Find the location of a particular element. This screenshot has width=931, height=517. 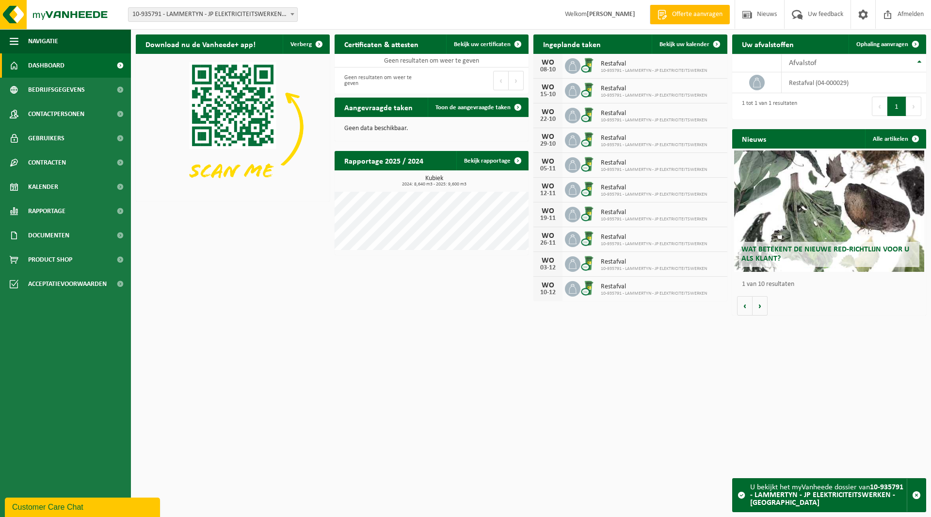

span: Product Shop is located at coordinates (50, 260).